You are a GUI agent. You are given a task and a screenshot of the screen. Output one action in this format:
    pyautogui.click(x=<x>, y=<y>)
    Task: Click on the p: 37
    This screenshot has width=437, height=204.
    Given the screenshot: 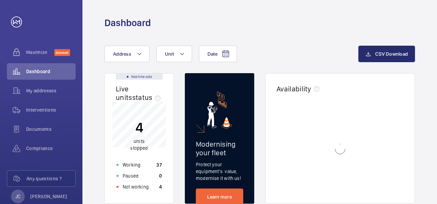 What is the action you would take?
    pyautogui.click(x=159, y=165)
    